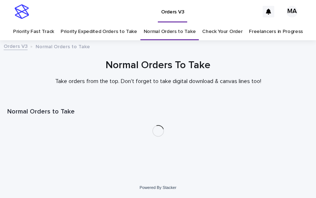 This screenshot has height=198, width=316. What do you see at coordinates (33, 32) in the screenshot?
I see `a: Priority Fast Track` at bounding box center [33, 32].